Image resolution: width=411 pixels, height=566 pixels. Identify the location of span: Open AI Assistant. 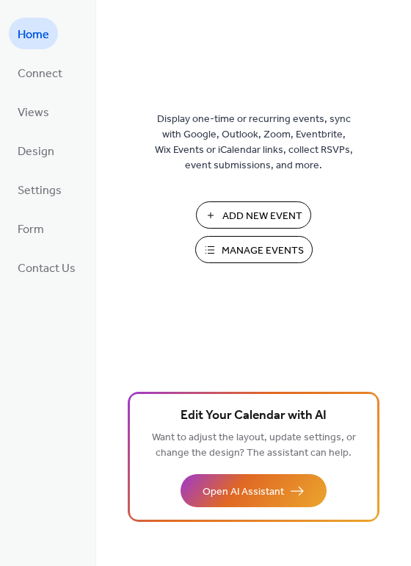
(243, 491).